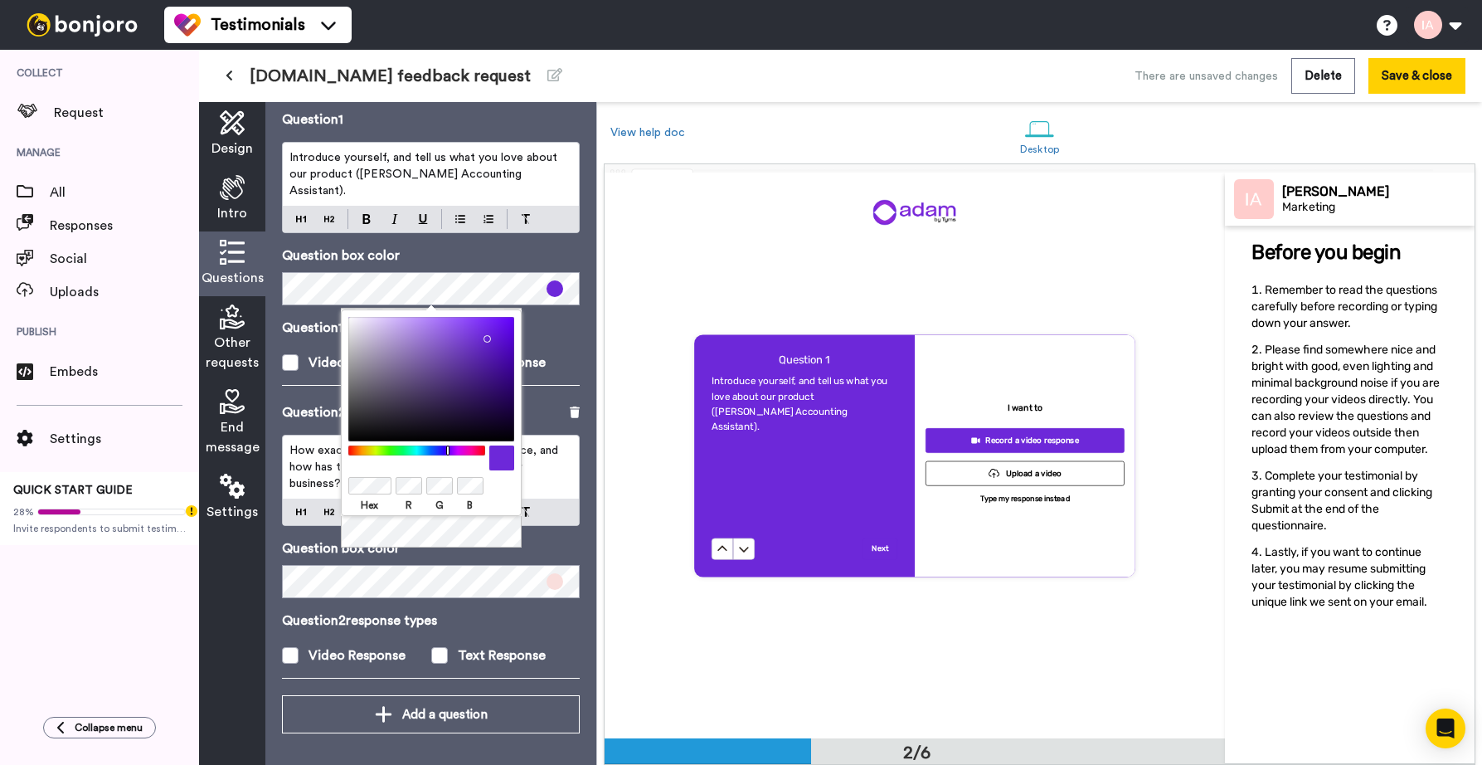  I want to click on span: All, so click(124, 192).